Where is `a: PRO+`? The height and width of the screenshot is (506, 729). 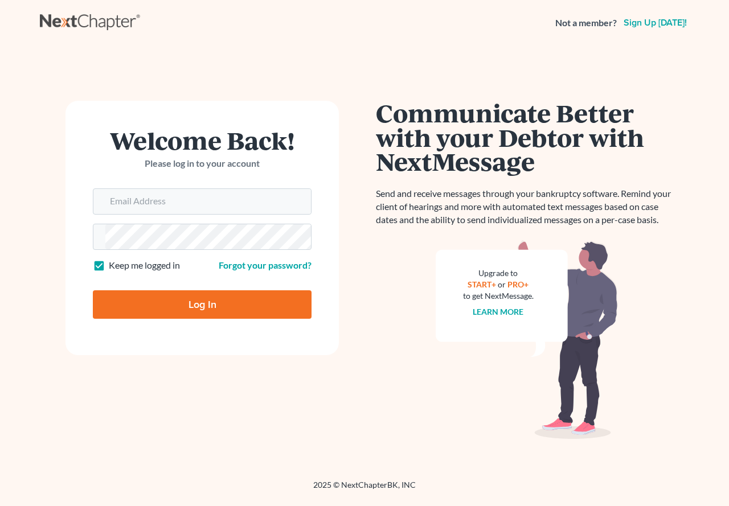 a: PRO+ is located at coordinates (518, 284).